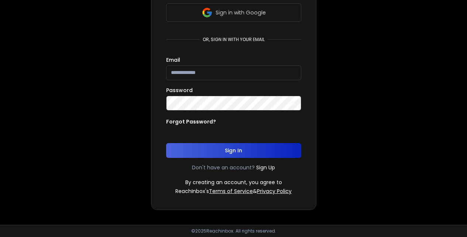  I want to click on button: Sign in with Google, so click(234, 13).